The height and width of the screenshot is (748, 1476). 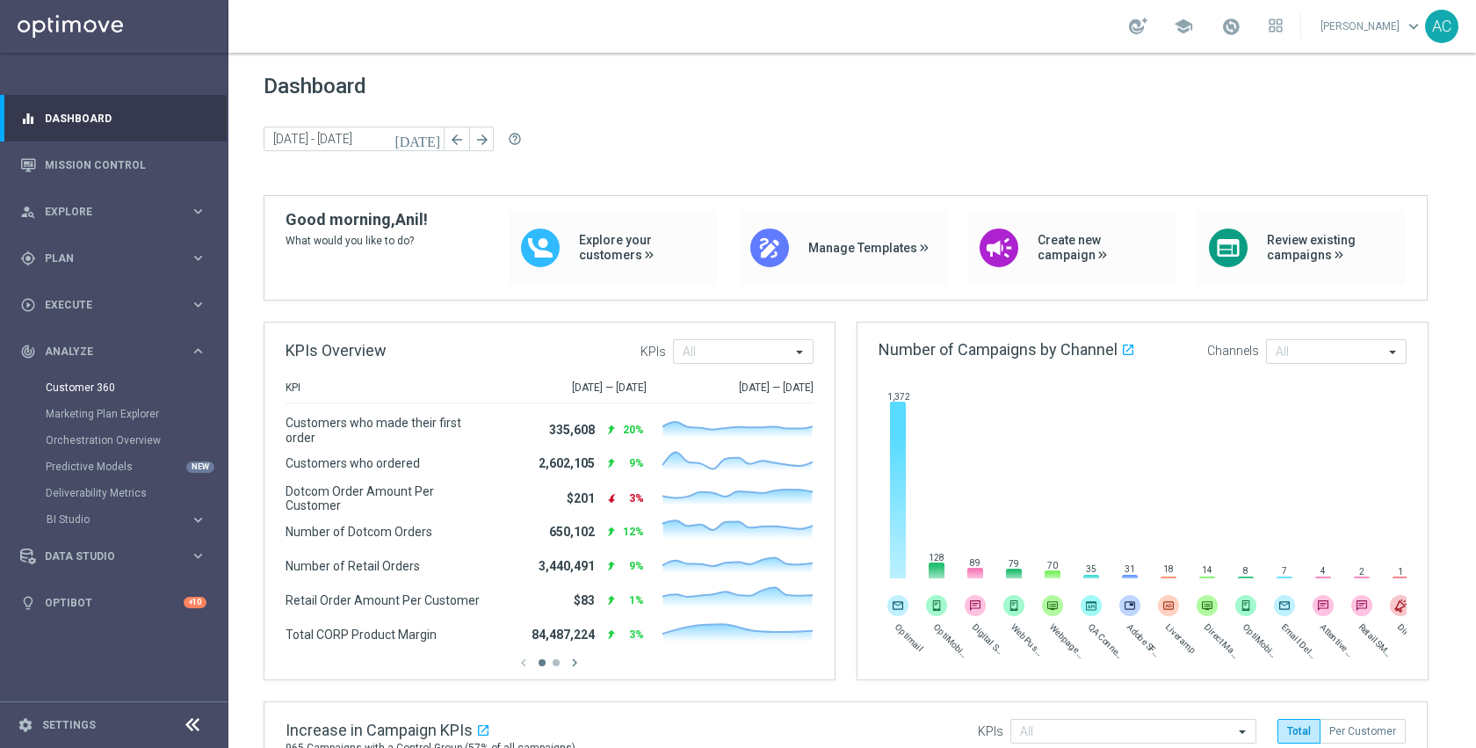 I want to click on button: track_changes Analyze keyboard_arrow_right, so click(x=113, y=351).